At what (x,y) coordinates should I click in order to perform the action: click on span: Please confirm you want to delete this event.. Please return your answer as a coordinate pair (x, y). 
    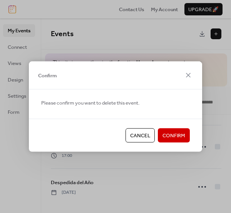
    Looking at the image, I should click on (90, 103).